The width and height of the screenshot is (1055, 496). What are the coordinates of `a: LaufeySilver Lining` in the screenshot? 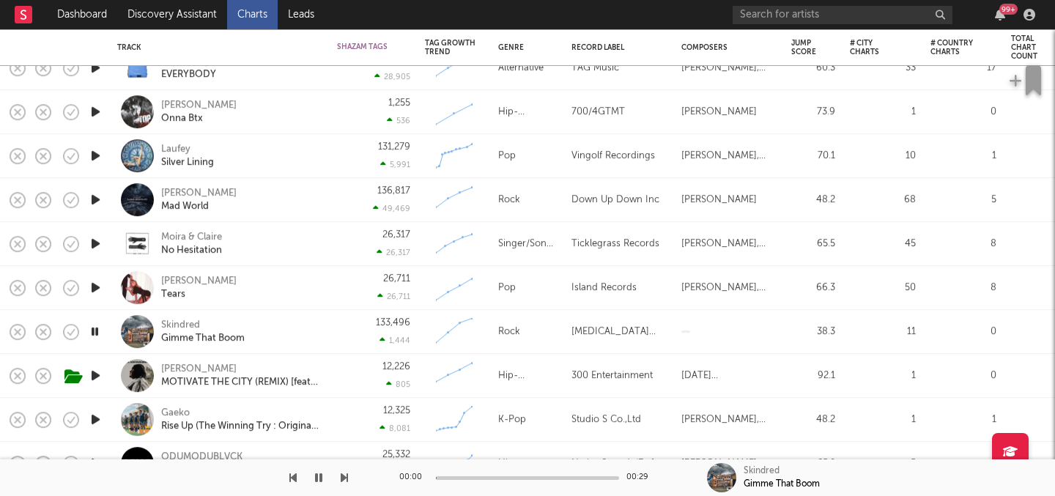 It's located at (188, 156).